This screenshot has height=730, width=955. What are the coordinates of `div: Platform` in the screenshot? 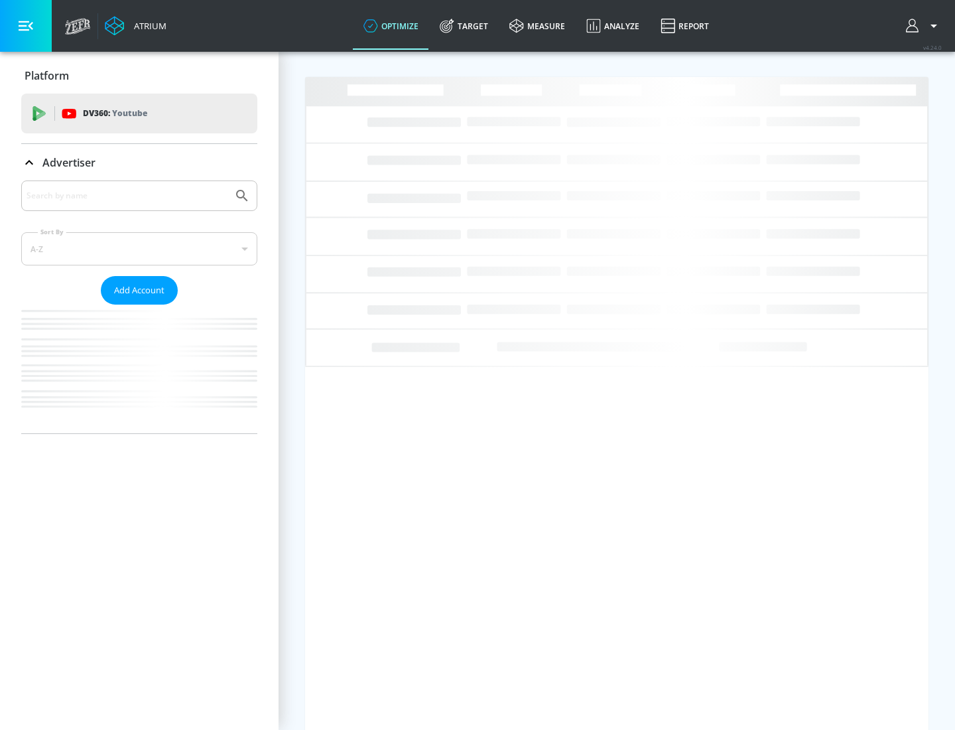 It's located at (139, 76).